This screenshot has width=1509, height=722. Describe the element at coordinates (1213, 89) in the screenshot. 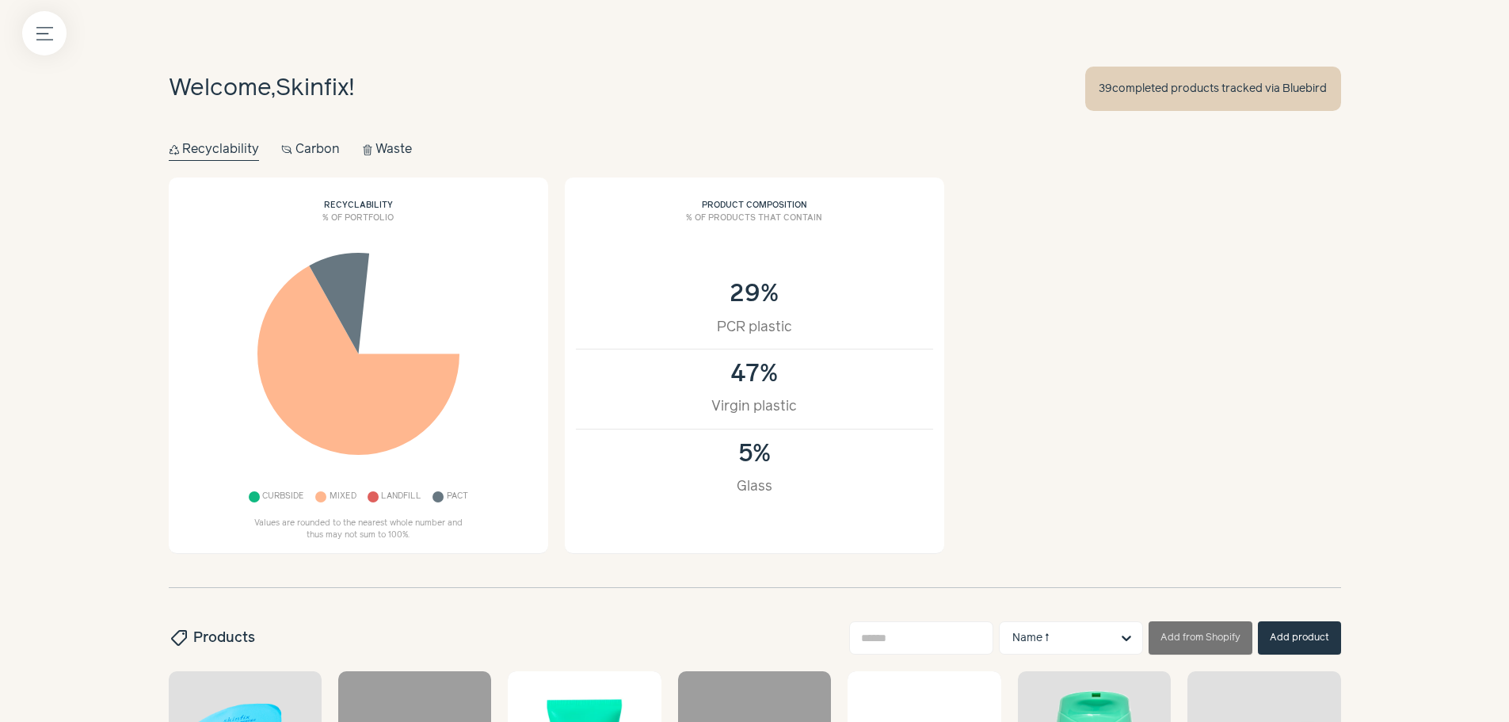

I see `div: 39 completed products tracked via Bluebird` at that location.